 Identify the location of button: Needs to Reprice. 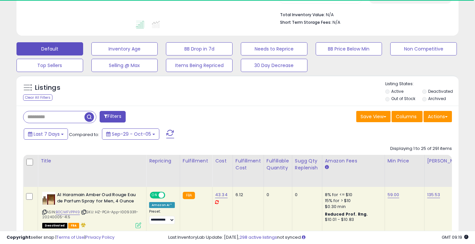
(274, 49).